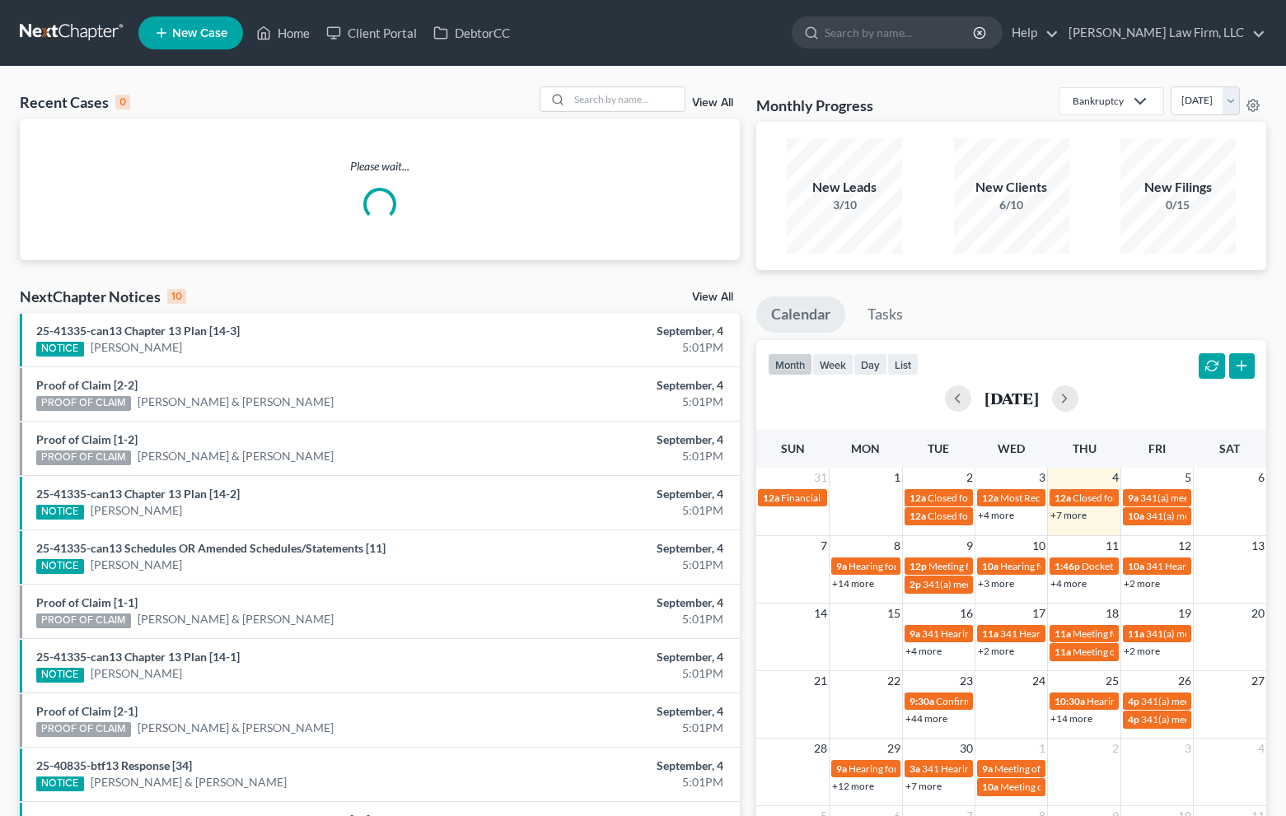 The height and width of the screenshot is (816, 1286). What do you see at coordinates (1184, 681) in the screenshot?
I see `span: 26` at bounding box center [1184, 681].